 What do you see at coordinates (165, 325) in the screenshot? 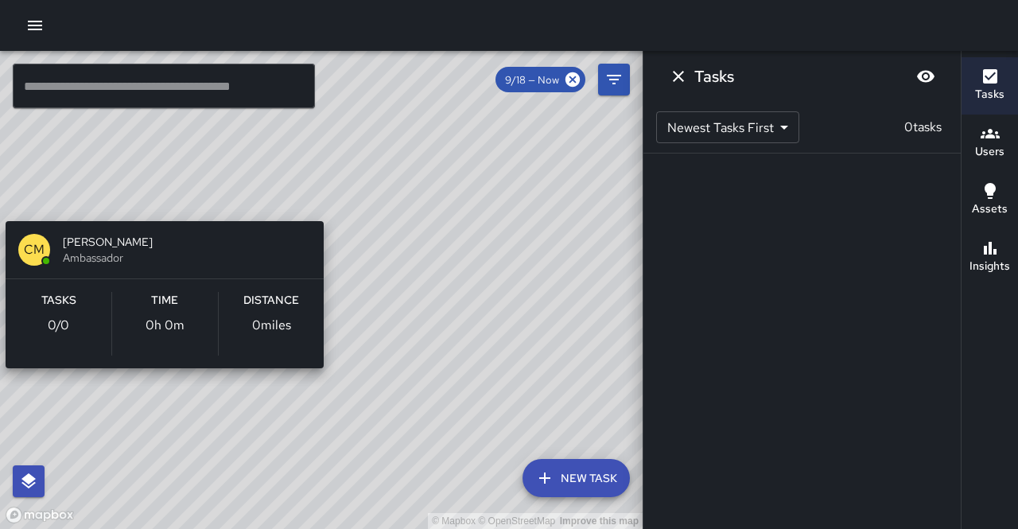
I see `p: 0h 0m` at bounding box center [165, 325].